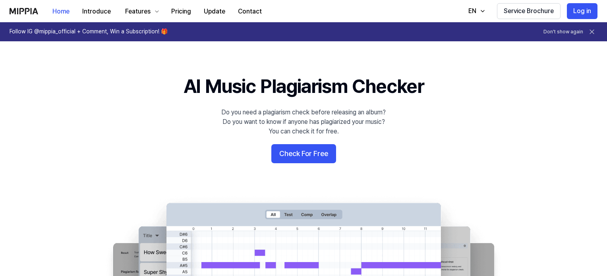  What do you see at coordinates (476, 11) in the screenshot?
I see `button: EN` at bounding box center [476, 11].